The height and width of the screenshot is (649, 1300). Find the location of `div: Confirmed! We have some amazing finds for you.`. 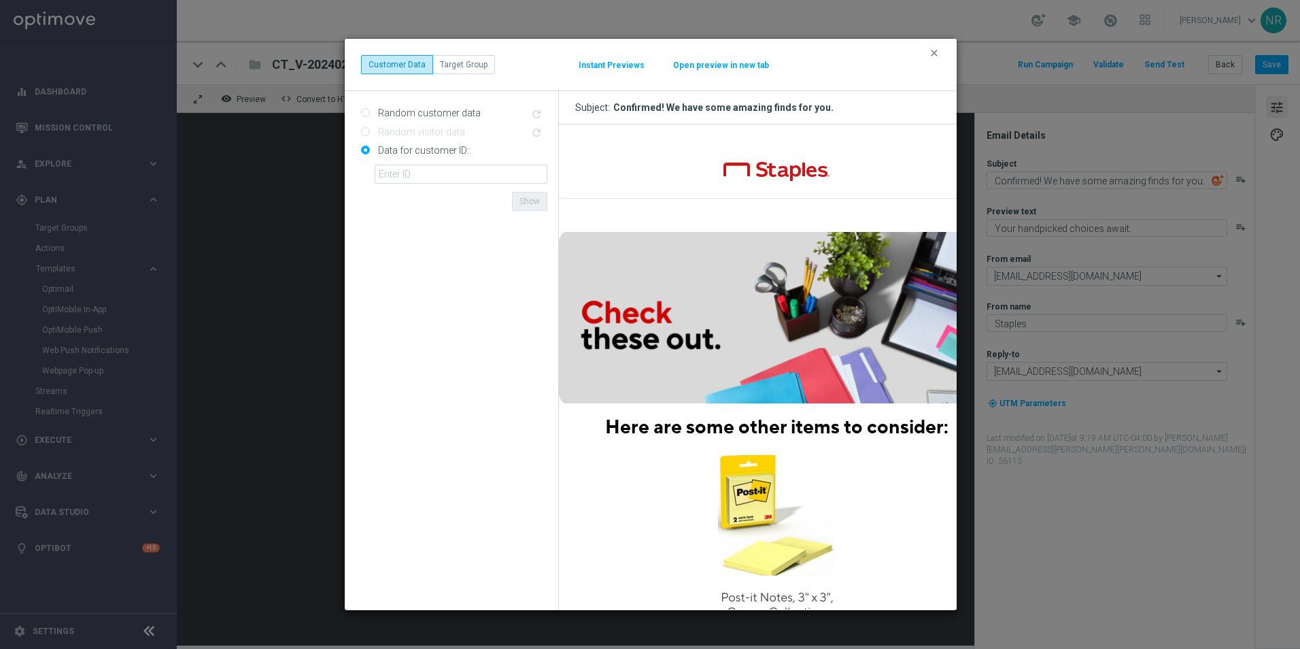

div: Confirmed! We have some amazing finds for you. is located at coordinates (724, 107).